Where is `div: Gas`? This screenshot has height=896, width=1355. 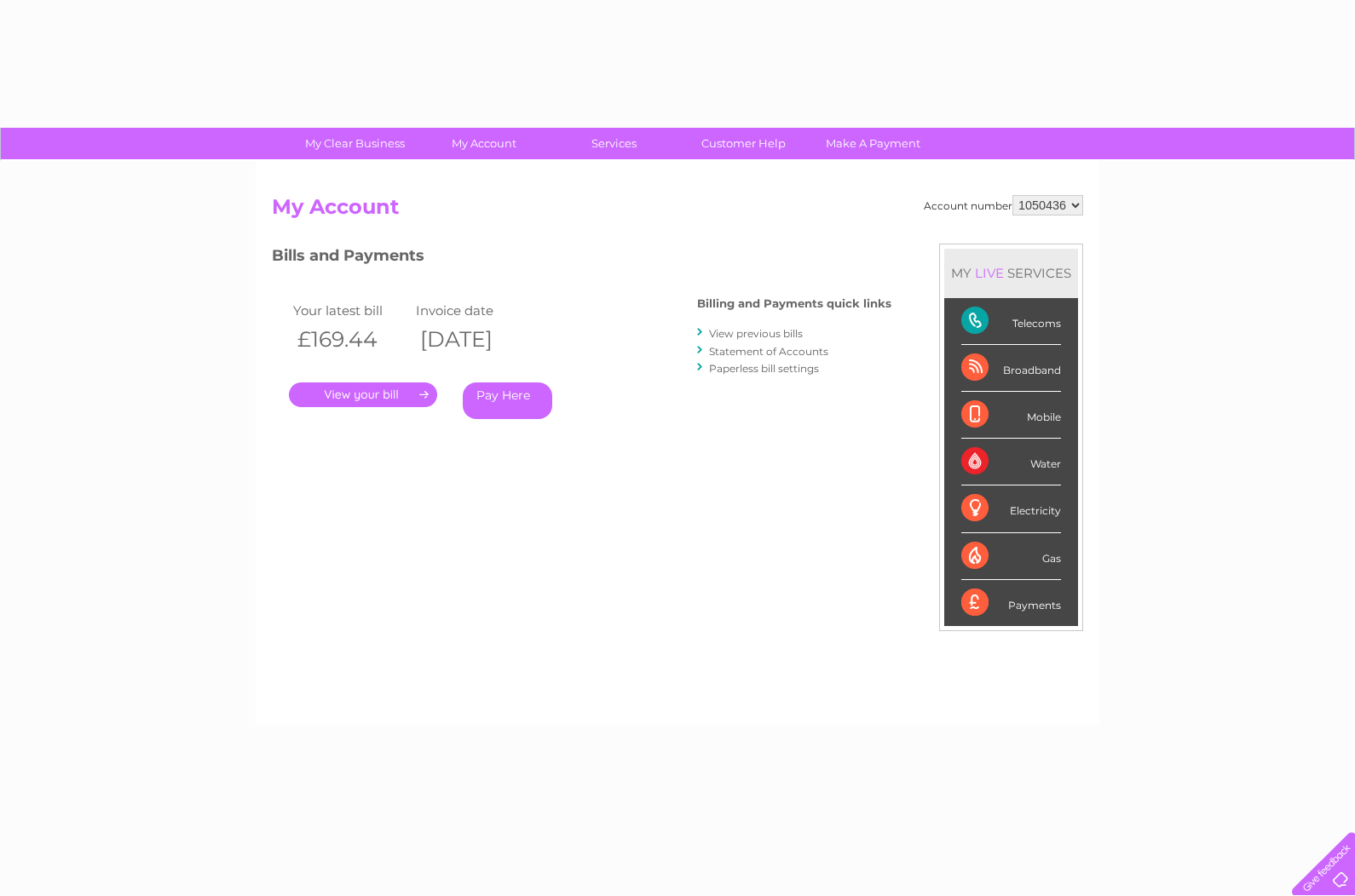
div: Gas is located at coordinates (1011, 556).